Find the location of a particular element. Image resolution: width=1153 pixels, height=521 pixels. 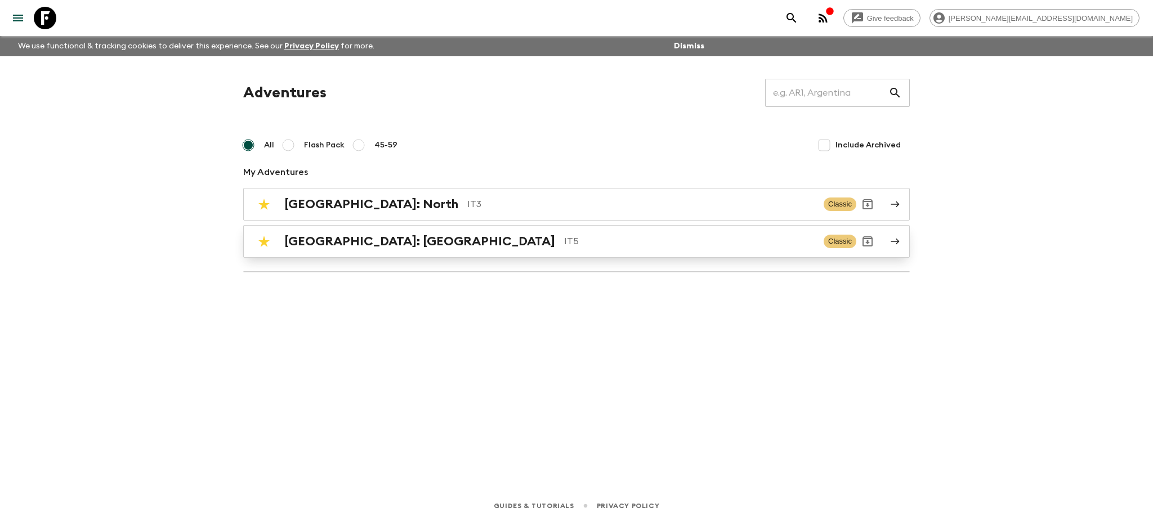

span: All is located at coordinates (269, 145).